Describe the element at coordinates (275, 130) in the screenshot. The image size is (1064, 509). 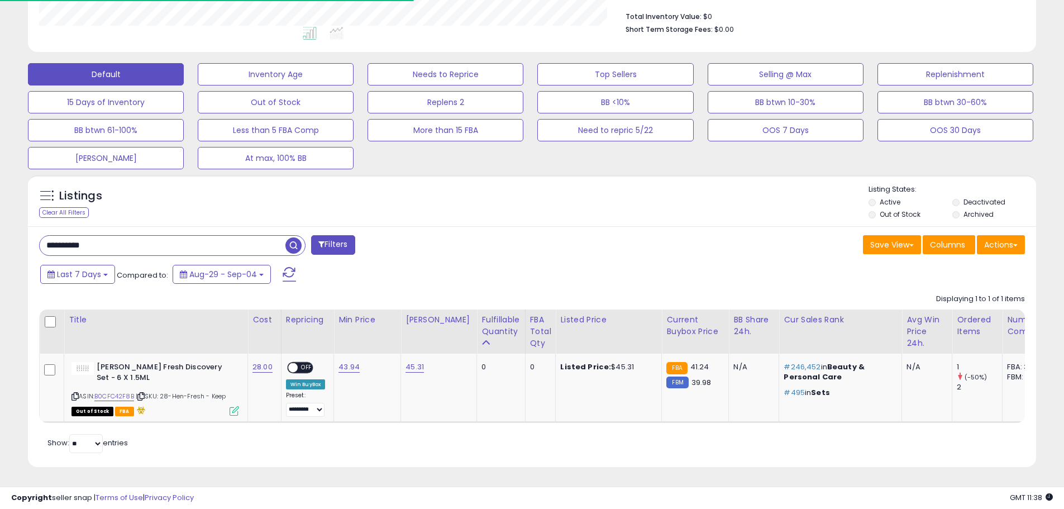
I see `button: Less than 5 FBA Comp` at that location.